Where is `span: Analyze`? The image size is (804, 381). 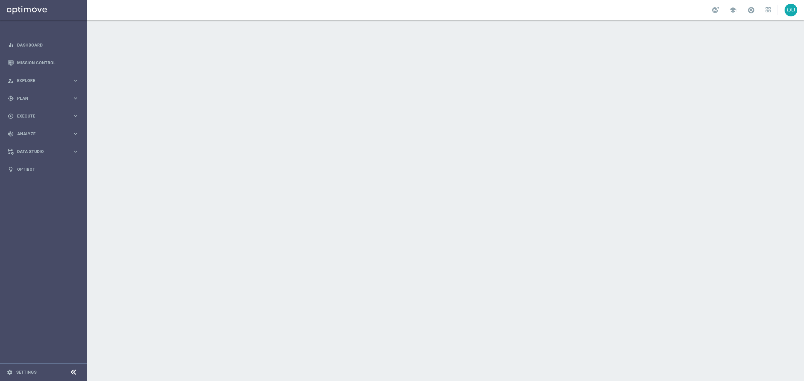
span: Analyze is located at coordinates (45, 134).